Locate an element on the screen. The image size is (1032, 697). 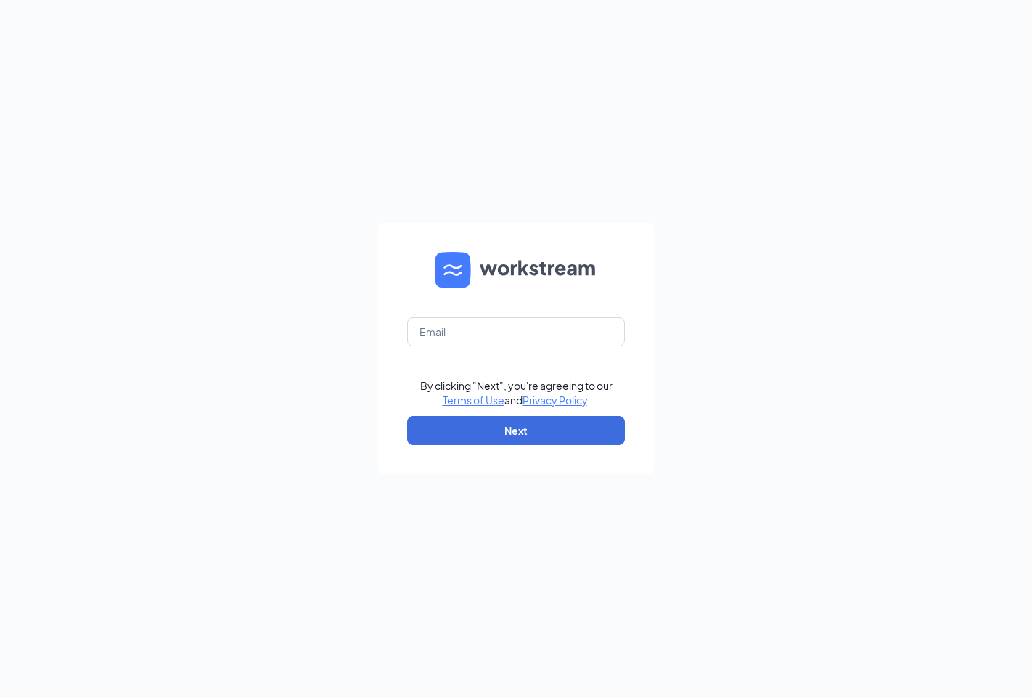
input: Email is located at coordinates (516, 332).